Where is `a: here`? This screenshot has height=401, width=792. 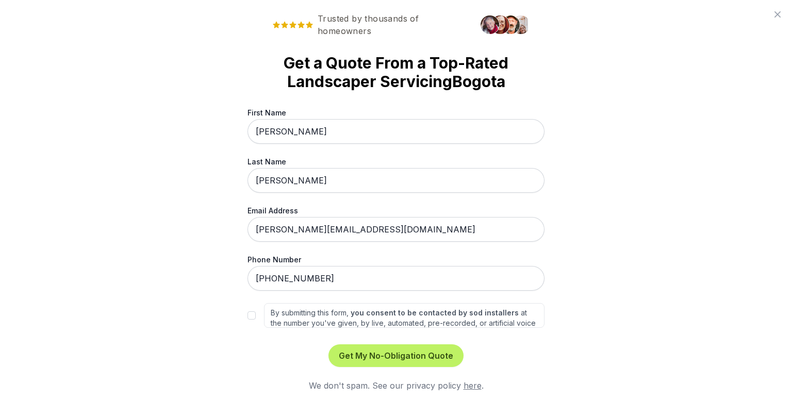 a: here is located at coordinates (472, 386).